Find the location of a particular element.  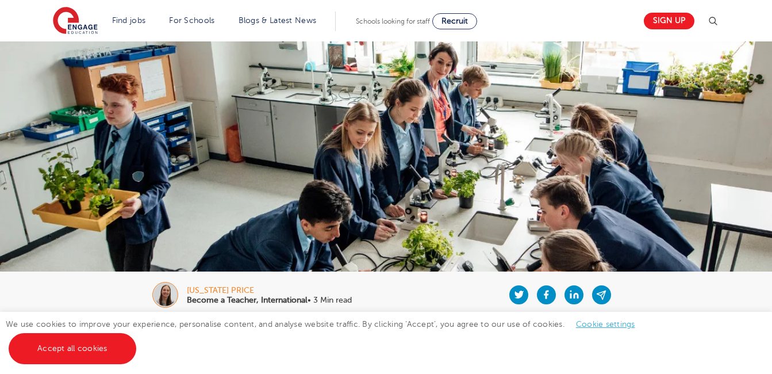

a: Blogs & Latest News is located at coordinates (278, 20).